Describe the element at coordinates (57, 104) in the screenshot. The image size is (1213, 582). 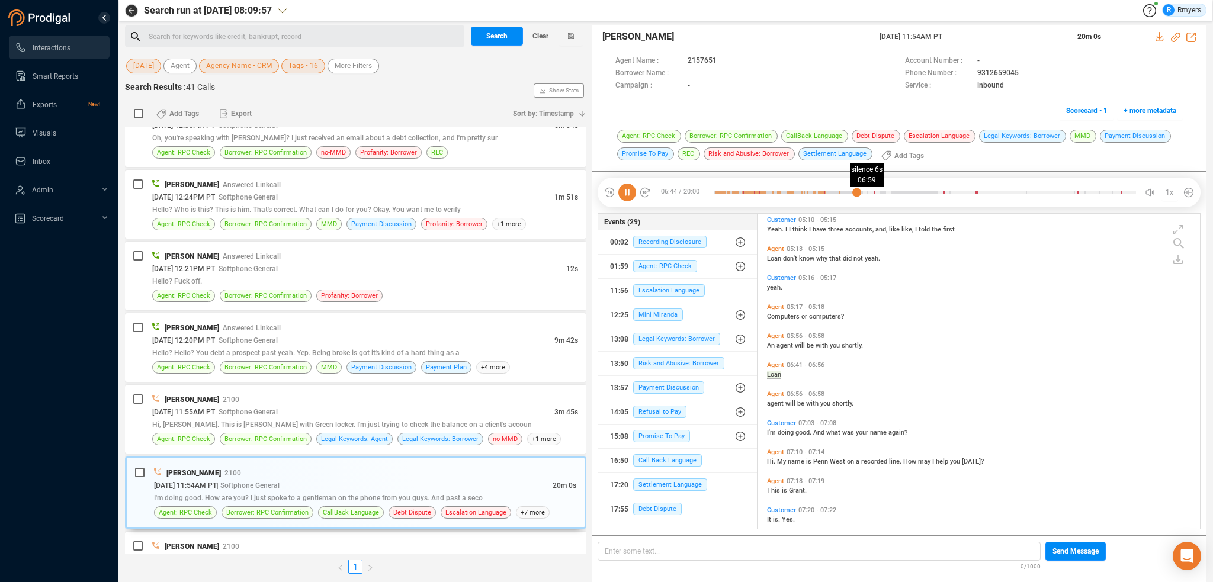
I see `a: ExportsNew!` at that location.